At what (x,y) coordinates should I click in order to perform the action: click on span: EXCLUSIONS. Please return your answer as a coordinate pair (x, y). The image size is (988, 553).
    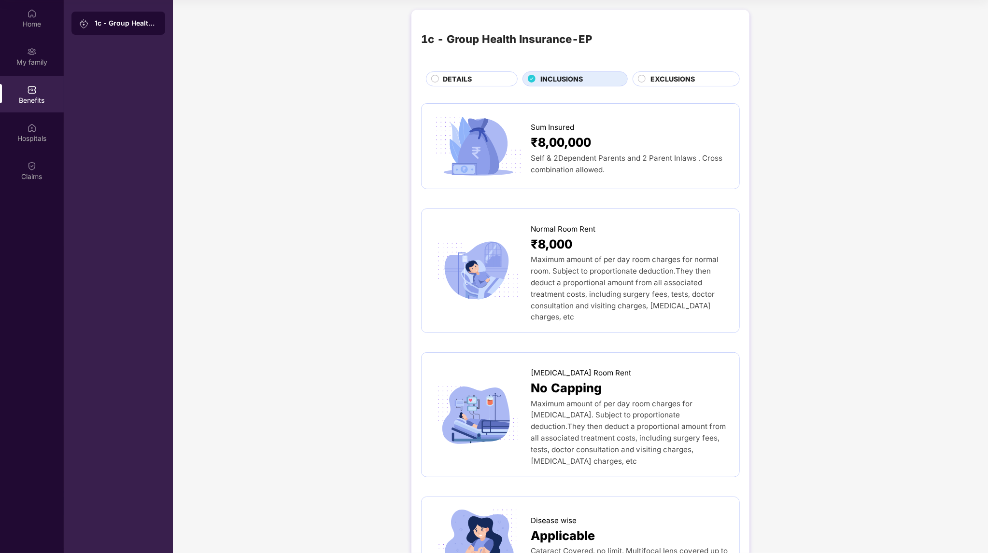
    Looking at the image, I should click on (673, 79).